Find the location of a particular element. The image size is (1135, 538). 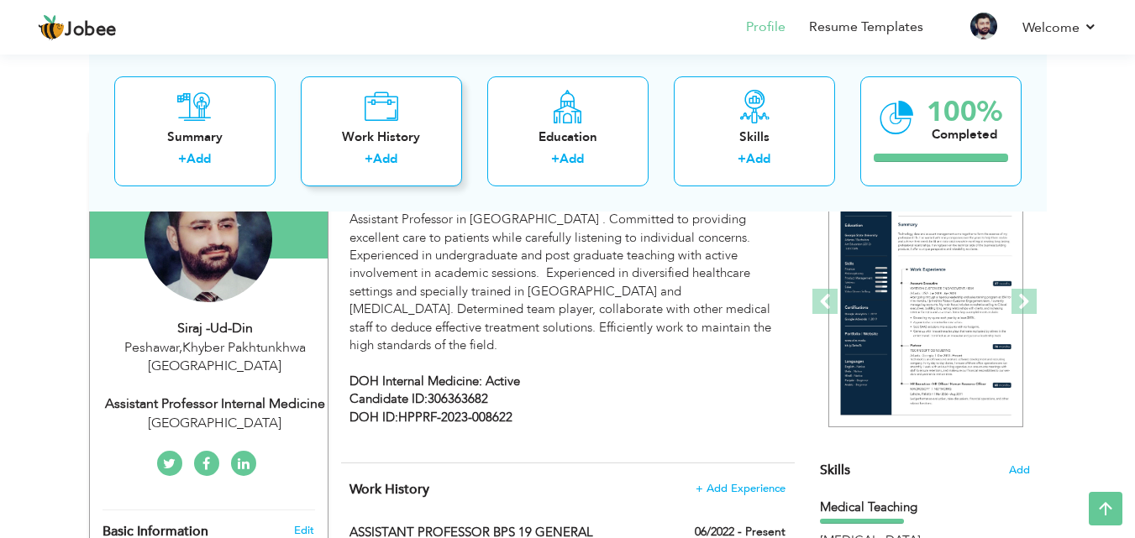

a: Edit is located at coordinates (304, 531).